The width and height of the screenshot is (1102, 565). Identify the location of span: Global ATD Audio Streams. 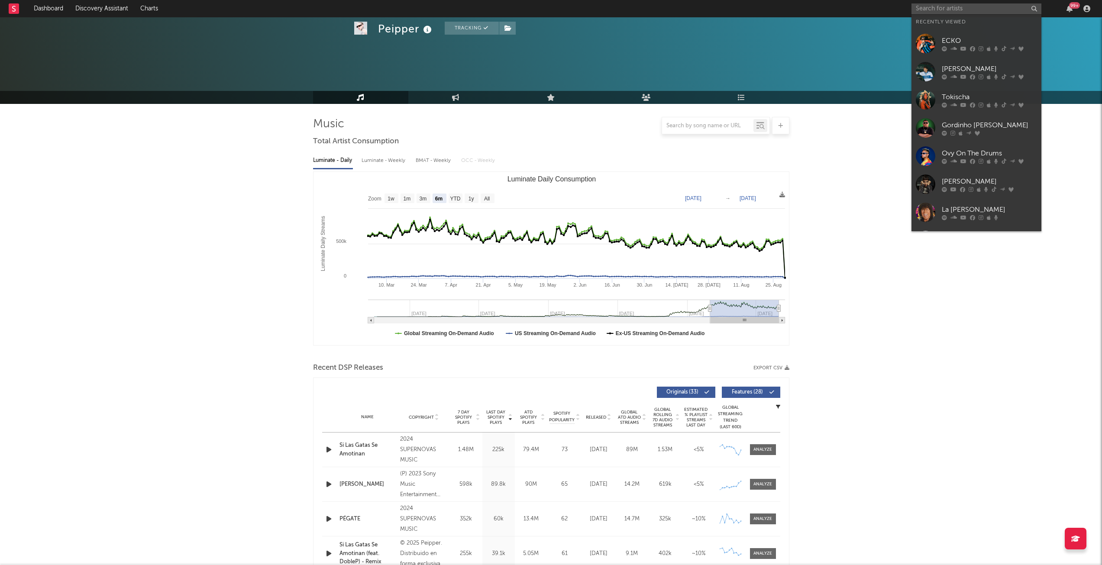
(629, 417).